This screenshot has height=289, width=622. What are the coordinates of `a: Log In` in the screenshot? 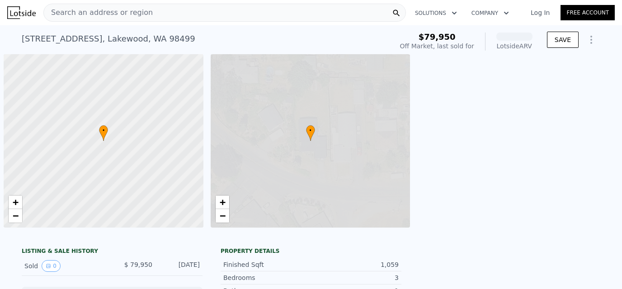 It's located at (540, 13).